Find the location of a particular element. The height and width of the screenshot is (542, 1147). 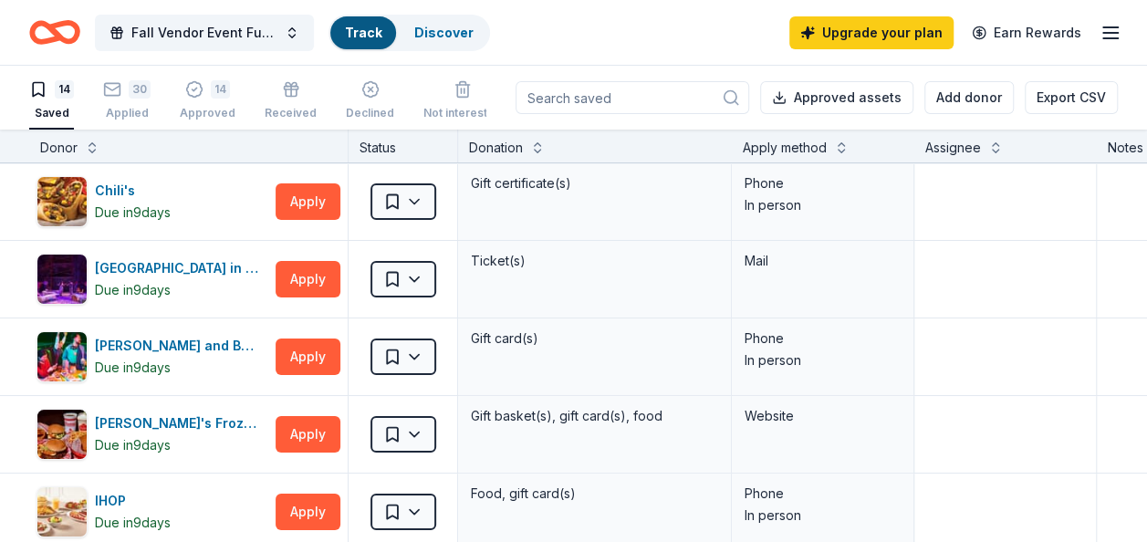

a: Discover is located at coordinates (444, 32).